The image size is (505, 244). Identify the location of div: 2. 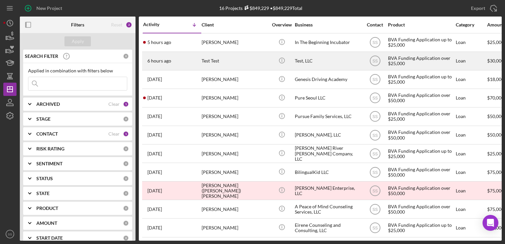
(129, 25).